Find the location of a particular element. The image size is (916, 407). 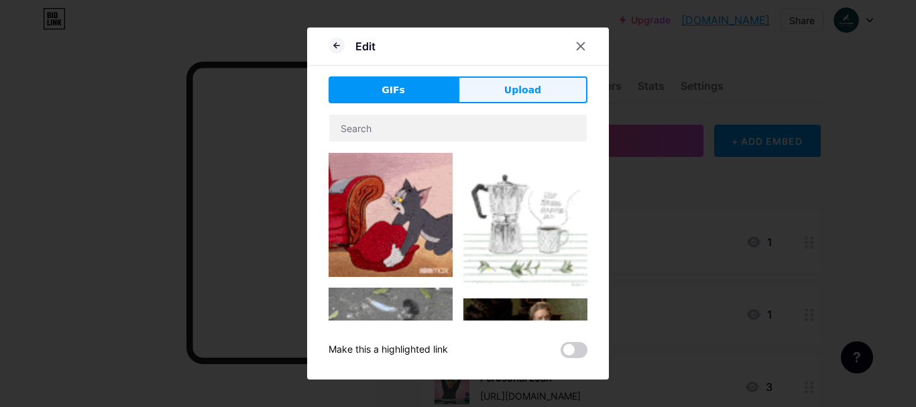

button: GIFs is located at coordinates (393, 90).